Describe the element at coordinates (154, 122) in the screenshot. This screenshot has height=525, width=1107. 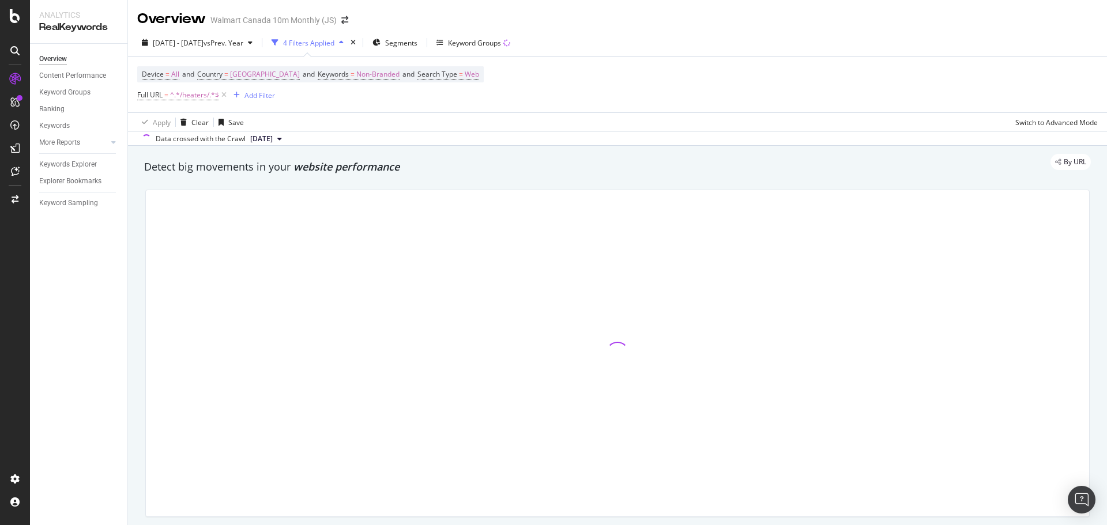
I see `button: Apply` at that location.